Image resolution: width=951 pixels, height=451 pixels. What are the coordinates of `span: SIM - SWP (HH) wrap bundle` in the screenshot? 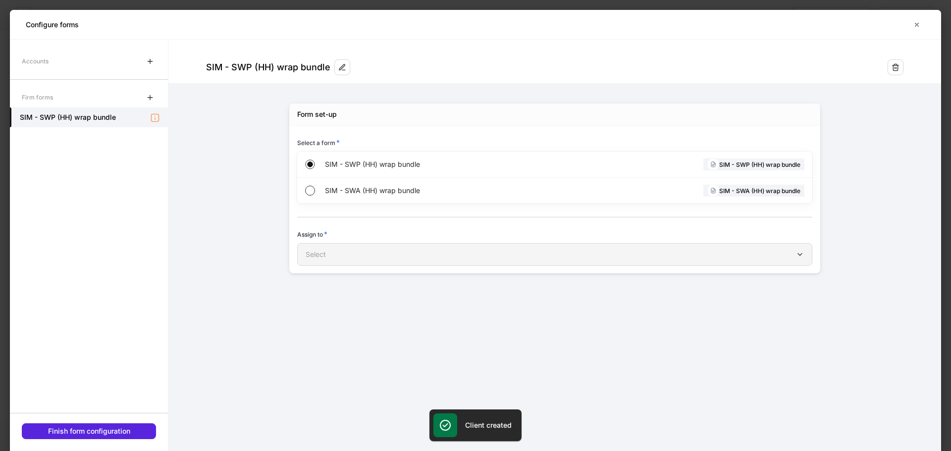 It's located at (439, 164).